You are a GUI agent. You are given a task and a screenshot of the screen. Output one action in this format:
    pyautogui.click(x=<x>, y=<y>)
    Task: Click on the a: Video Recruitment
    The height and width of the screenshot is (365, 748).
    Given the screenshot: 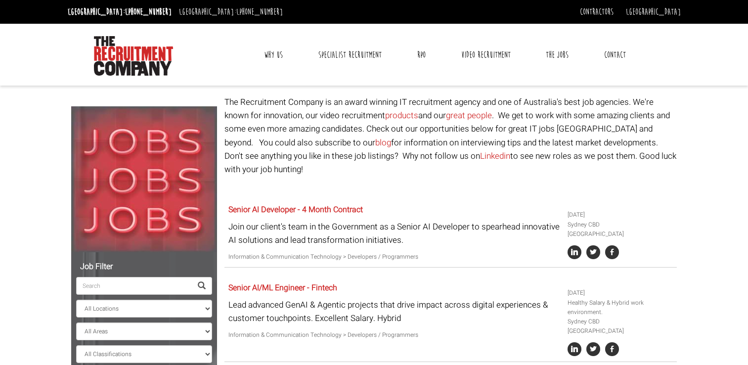 What is the action you would take?
    pyautogui.click(x=486, y=55)
    